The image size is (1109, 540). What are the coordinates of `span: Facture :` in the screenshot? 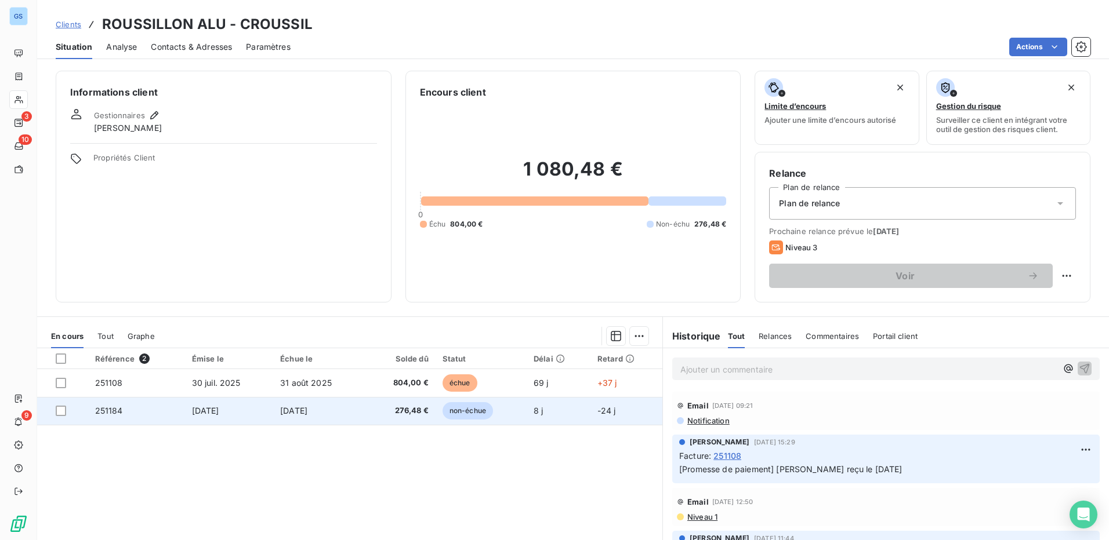 It's located at (695, 456).